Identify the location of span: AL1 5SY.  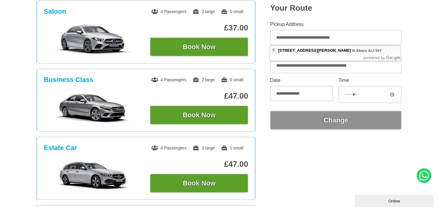
(375, 51).